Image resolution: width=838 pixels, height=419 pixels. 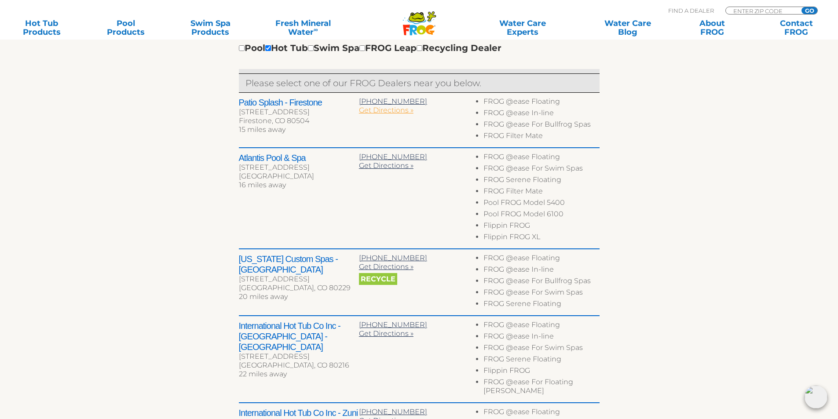 What do you see at coordinates (263, 374) in the screenshot?
I see `span: 22 miles away` at bounding box center [263, 374].